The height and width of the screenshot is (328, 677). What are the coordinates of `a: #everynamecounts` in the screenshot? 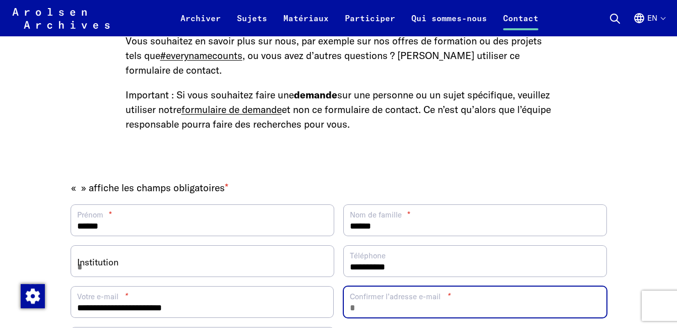 It's located at (201, 55).